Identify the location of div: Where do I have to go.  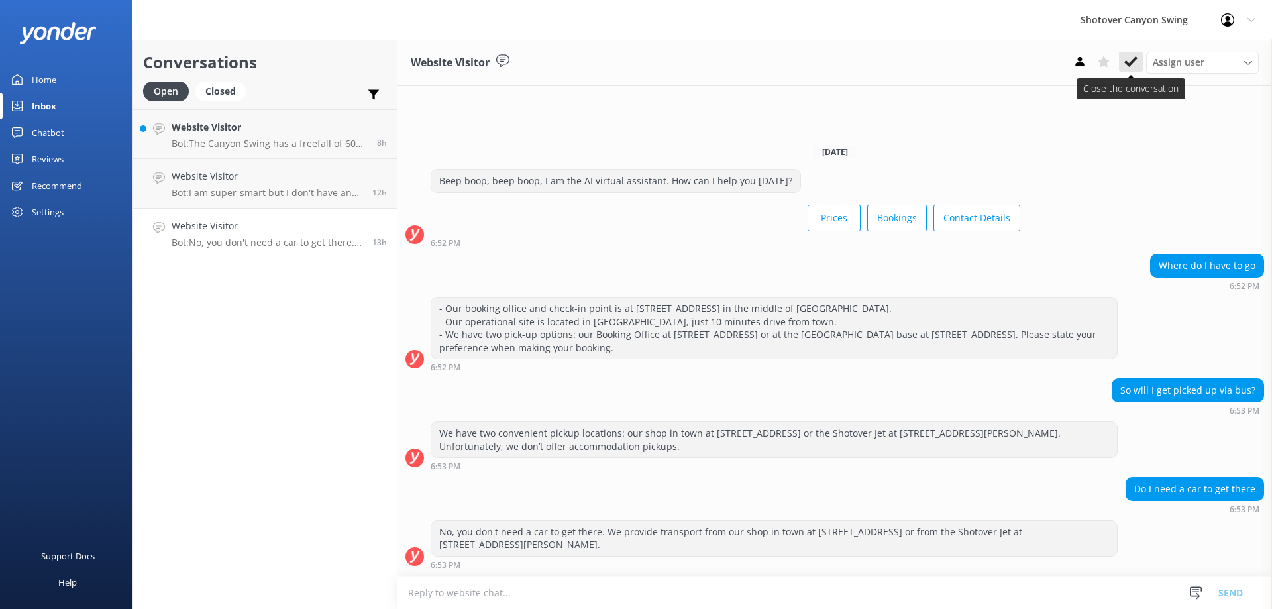
(1207, 266).